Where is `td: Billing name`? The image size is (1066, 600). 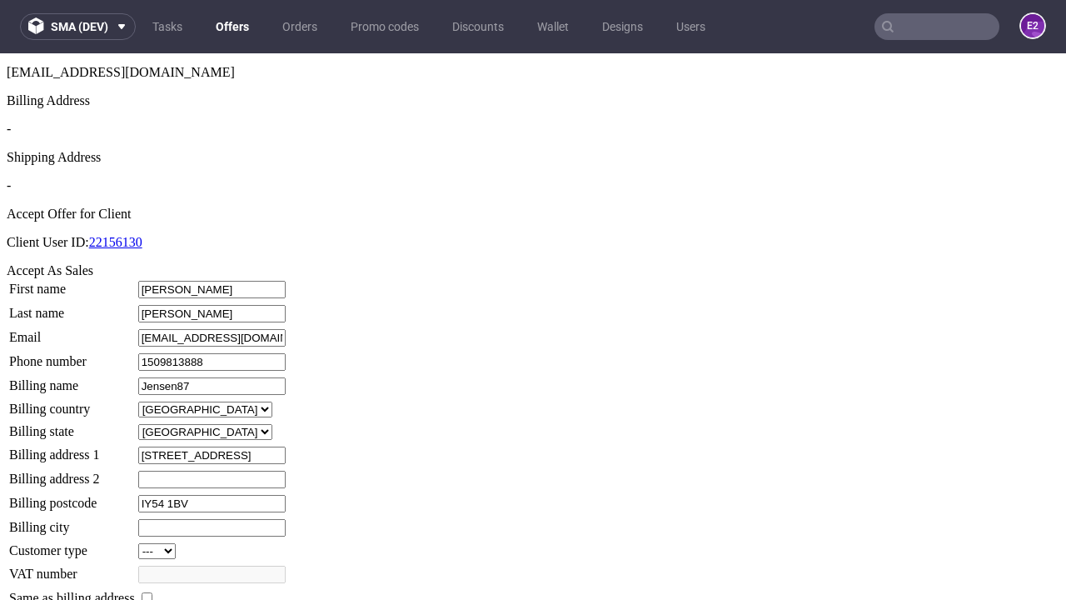 td: Billing name is located at coordinates (72, 332).